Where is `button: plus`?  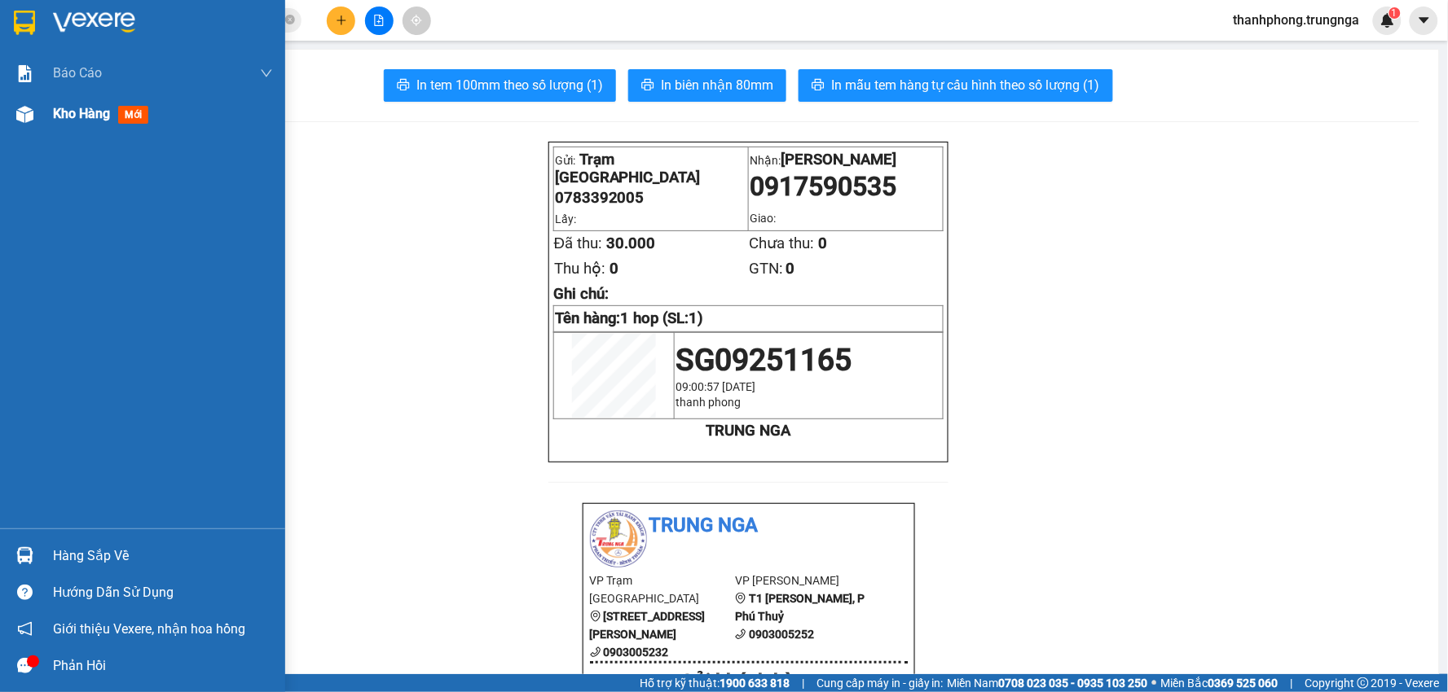
button: plus is located at coordinates (341, 20).